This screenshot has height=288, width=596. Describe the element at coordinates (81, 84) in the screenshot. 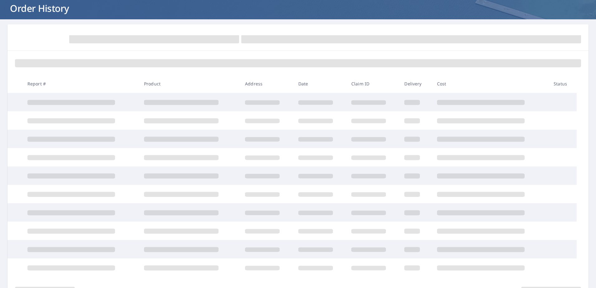

I see `th: Report #` at that location.